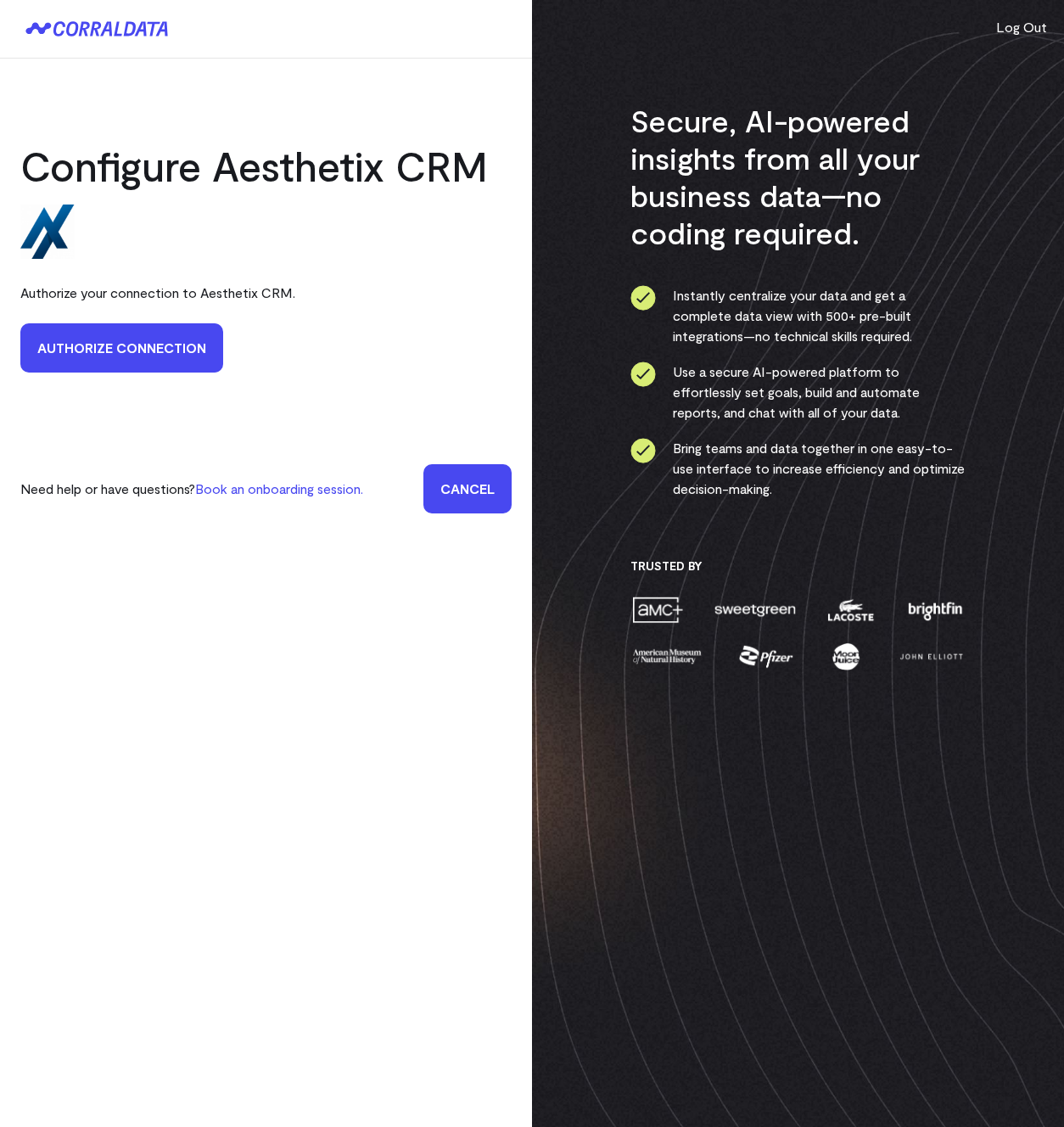 This screenshot has width=1064, height=1127. Describe the element at coordinates (766, 656) in the screenshot. I see `img: pfizer-e137f5fc.png` at that location.